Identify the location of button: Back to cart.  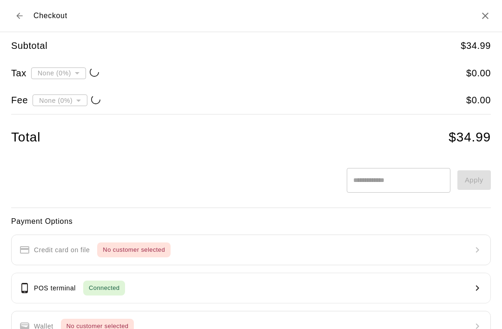
(20, 16).